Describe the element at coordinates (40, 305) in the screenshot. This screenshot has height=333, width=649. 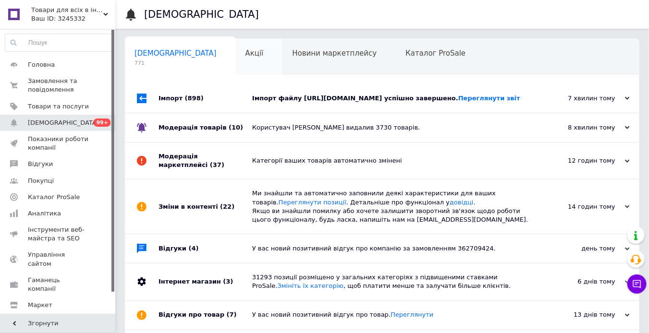
I see `span: Маркет` at that location.